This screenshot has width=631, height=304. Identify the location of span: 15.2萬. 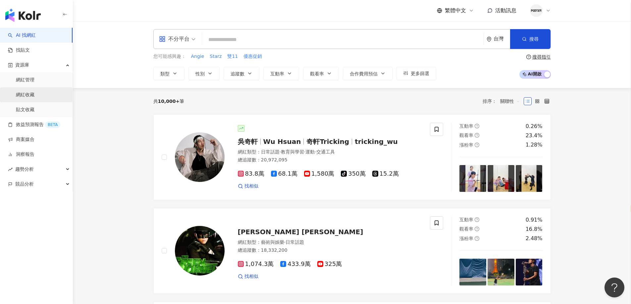
(386, 174).